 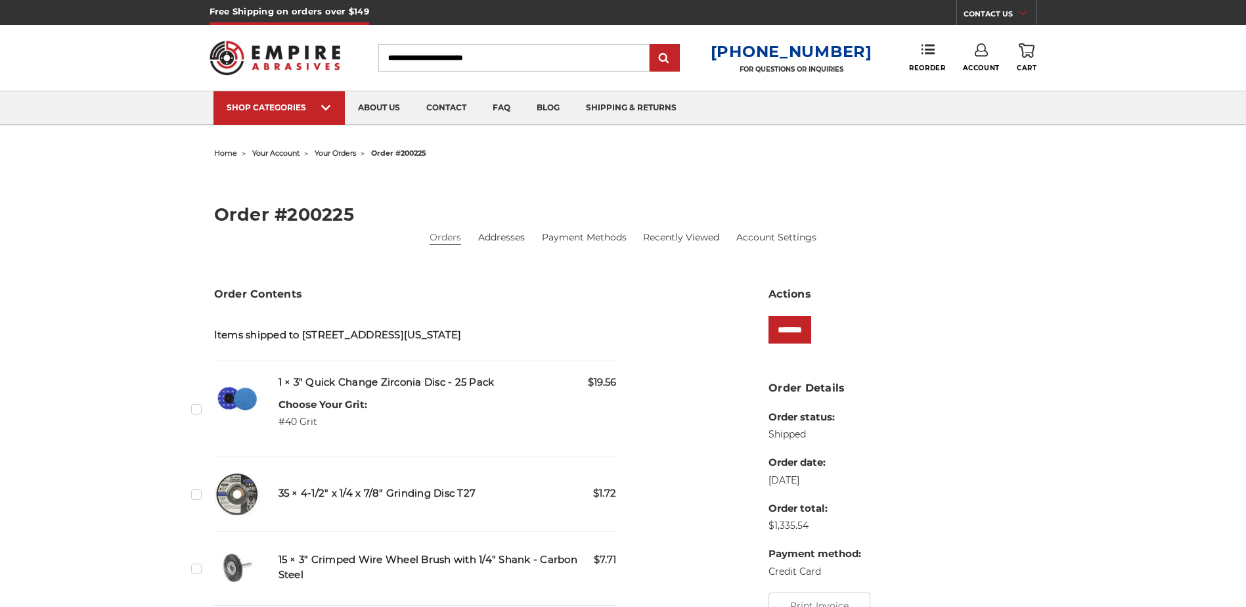 I want to click on span: $1.72, so click(x=604, y=493).